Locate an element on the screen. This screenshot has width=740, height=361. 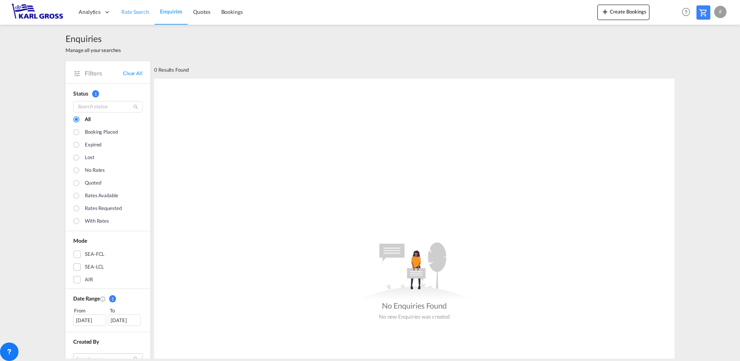
span: Help is located at coordinates (686, 12).